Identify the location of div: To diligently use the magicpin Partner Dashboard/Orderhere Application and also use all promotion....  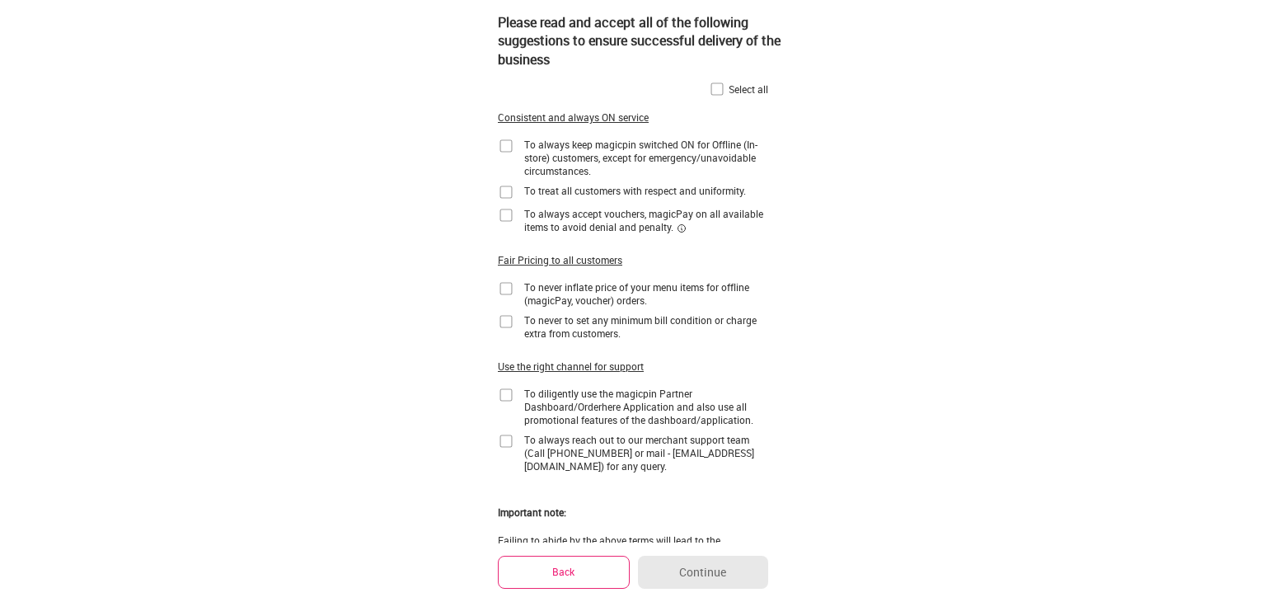
(646, 406).